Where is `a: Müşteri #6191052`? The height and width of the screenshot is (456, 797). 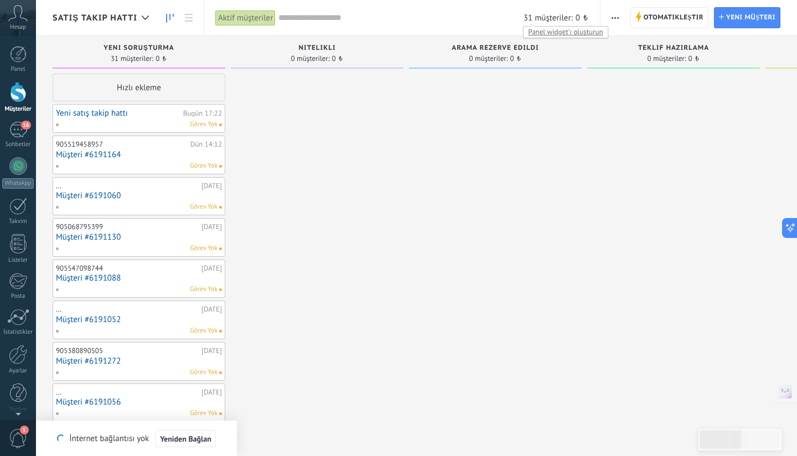 a: Müşteri #6191052 is located at coordinates (139, 319).